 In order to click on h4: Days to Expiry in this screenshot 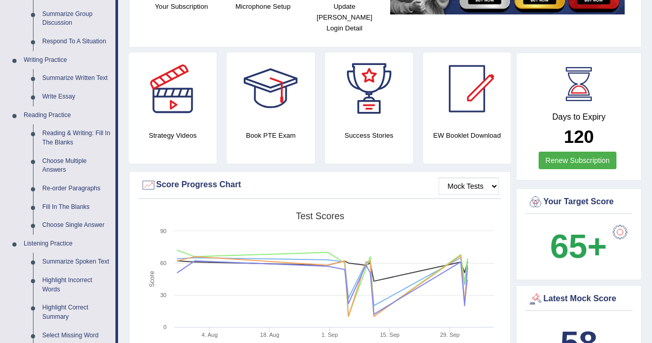, I will do `click(579, 117)`.